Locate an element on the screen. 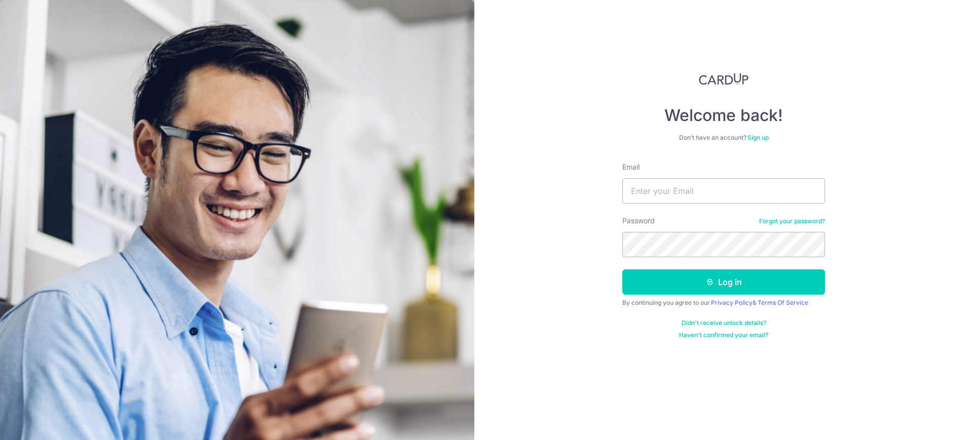 The image size is (973, 440). label: Password is located at coordinates (639, 221).